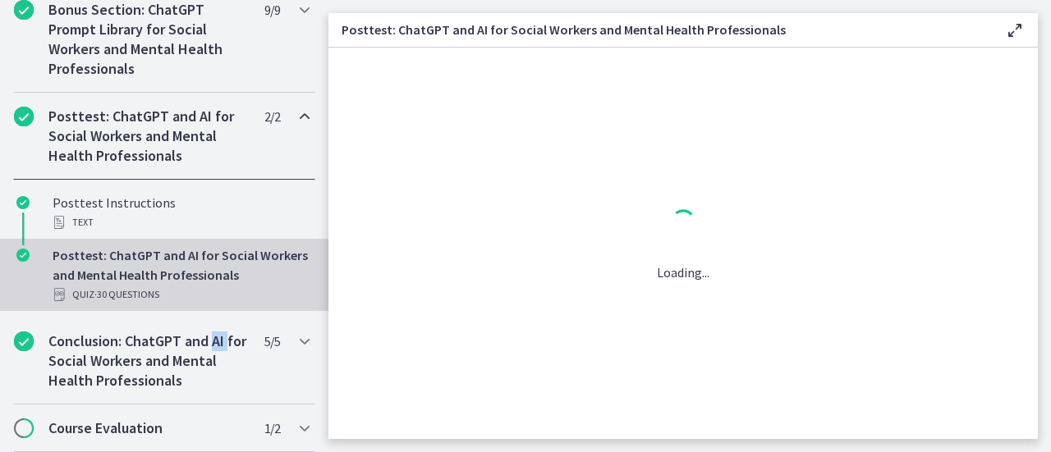 This screenshot has width=1051, height=452. Describe the element at coordinates (683, 273) in the screenshot. I see `p: Loading...` at that location.